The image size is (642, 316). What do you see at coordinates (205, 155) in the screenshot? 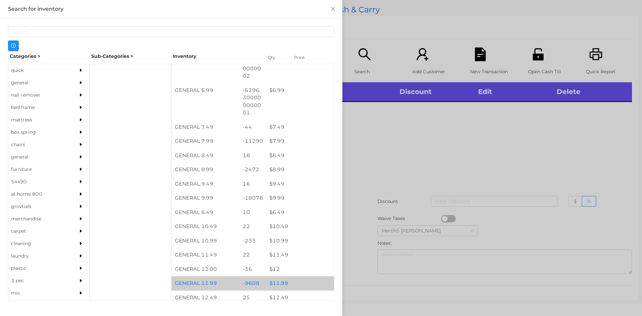
I see `div: GENERAL 8.49` at bounding box center [205, 155].